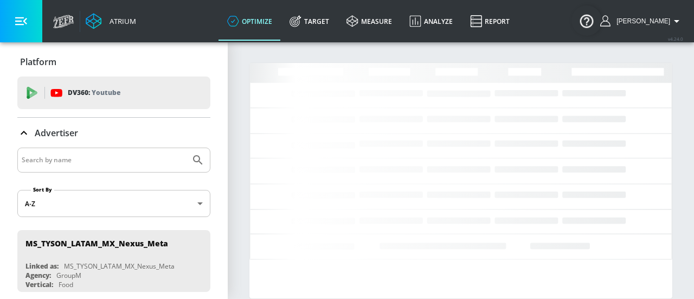 The height and width of the screenshot is (299, 694). I want to click on div: Food, so click(66, 284).